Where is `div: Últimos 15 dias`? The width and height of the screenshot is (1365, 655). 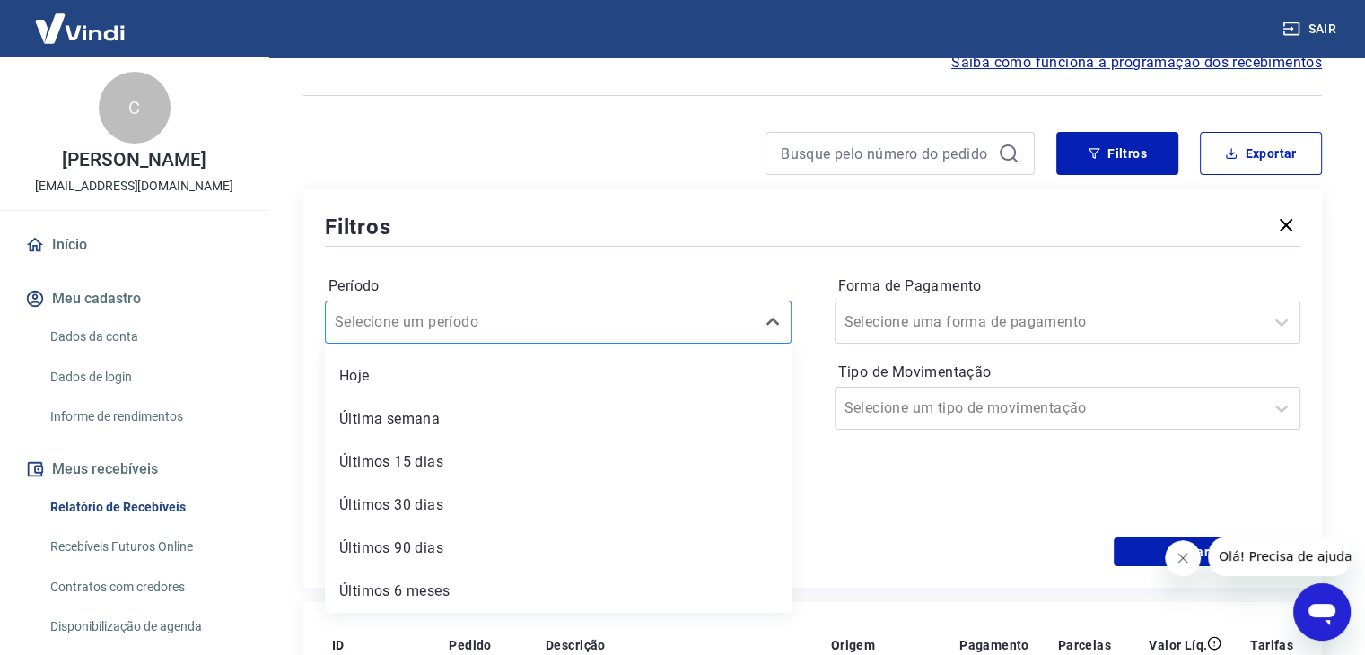
div: Últimos 15 dias is located at coordinates (558, 462).